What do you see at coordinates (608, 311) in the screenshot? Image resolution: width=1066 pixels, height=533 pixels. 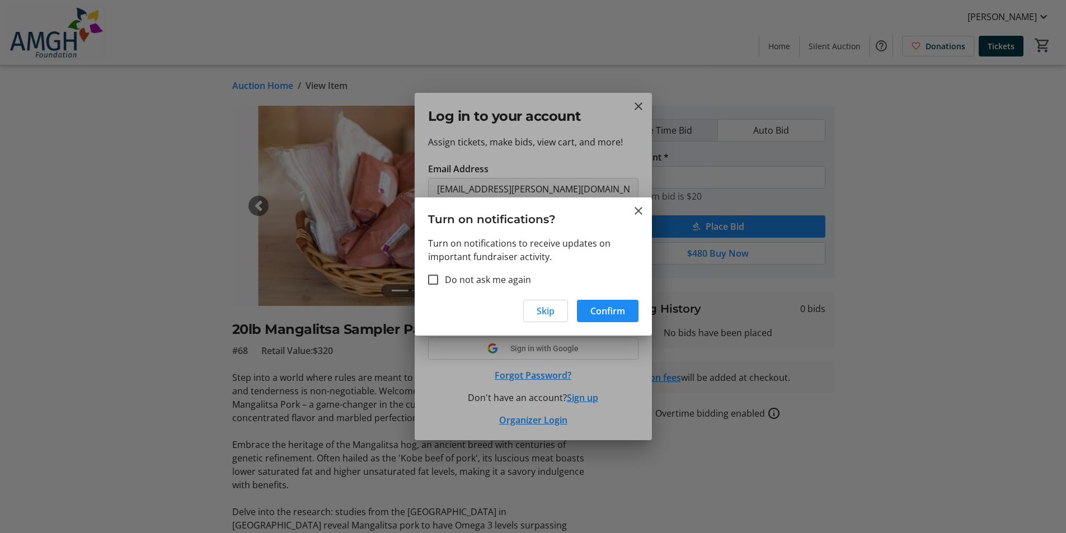 I see `button: Confirm` at bounding box center [608, 311].